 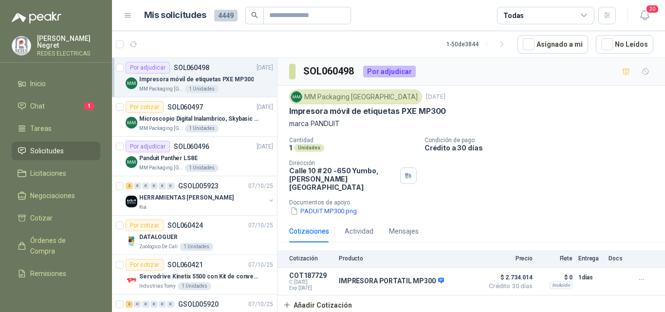 What do you see at coordinates (543, 148) in the screenshot?
I see `p: Crédito a 30 días` at bounding box center [543, 148].